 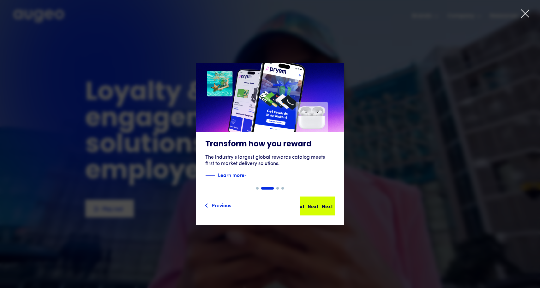 What do you see at coordinates (221, 205) in the screenshot?
I see `div: Previous` at bounding box center [221, 205].